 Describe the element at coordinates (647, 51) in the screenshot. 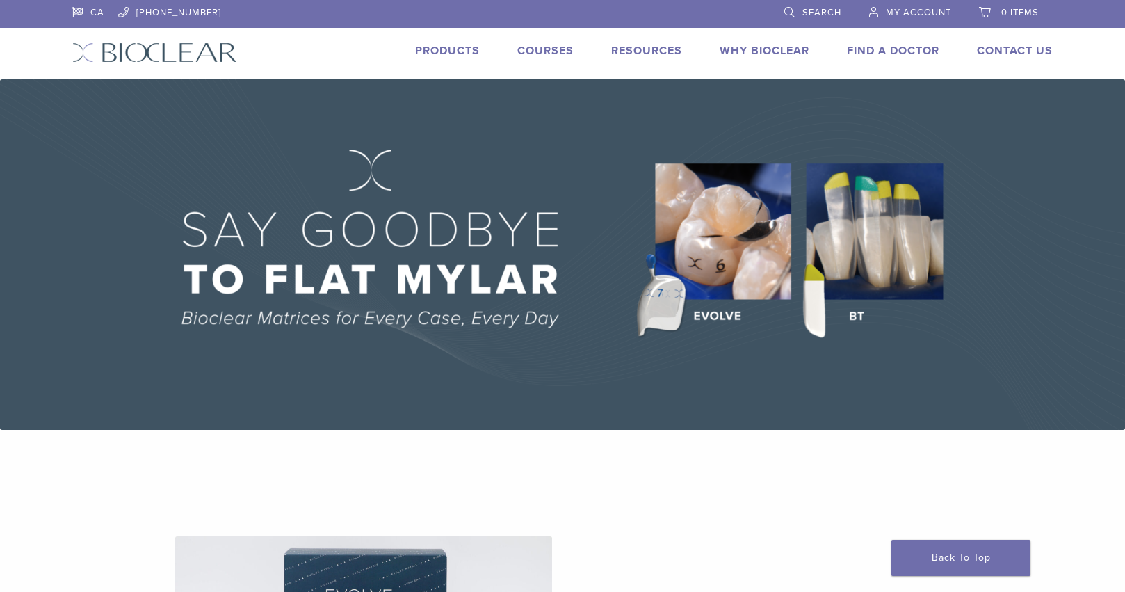

I see `a: Resources` at that location.